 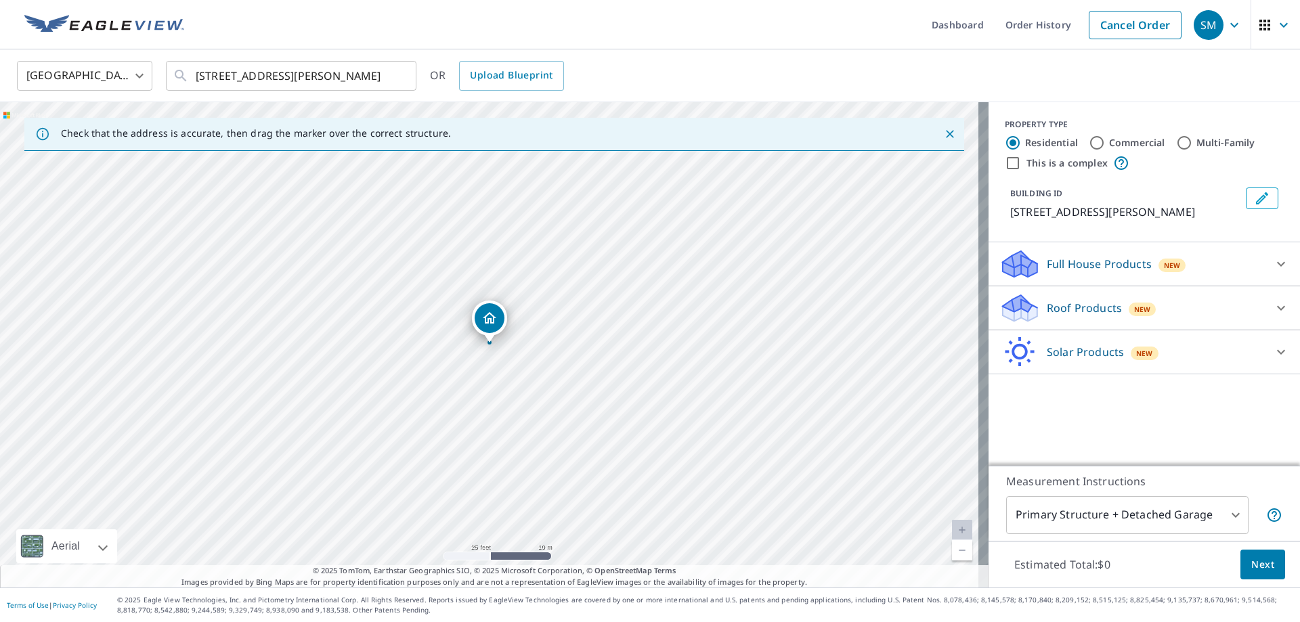 I want to click on label: This is a complex, so click(x=1067, y=163).